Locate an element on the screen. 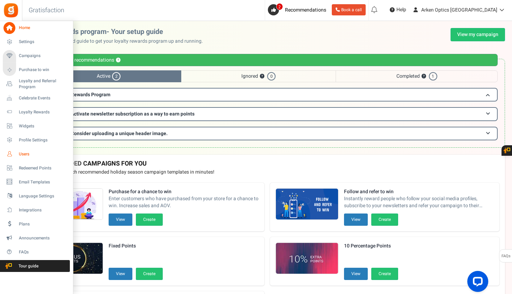 Image resolution: width=512 pixels, height=294 pixels. a: Celebrate Events is located at coordinates (36, 98).